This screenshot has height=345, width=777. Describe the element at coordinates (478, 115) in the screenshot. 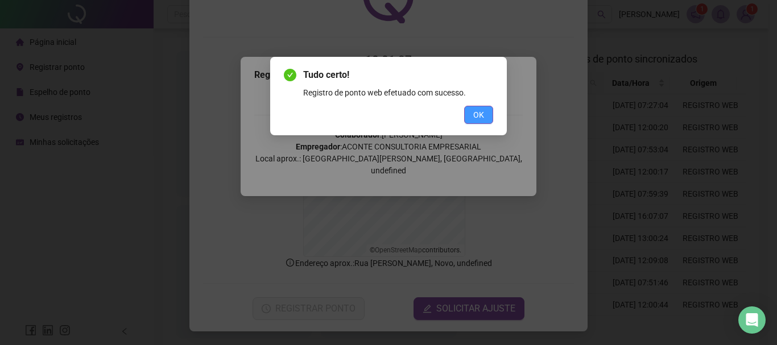

I see `button: OK` at that location.